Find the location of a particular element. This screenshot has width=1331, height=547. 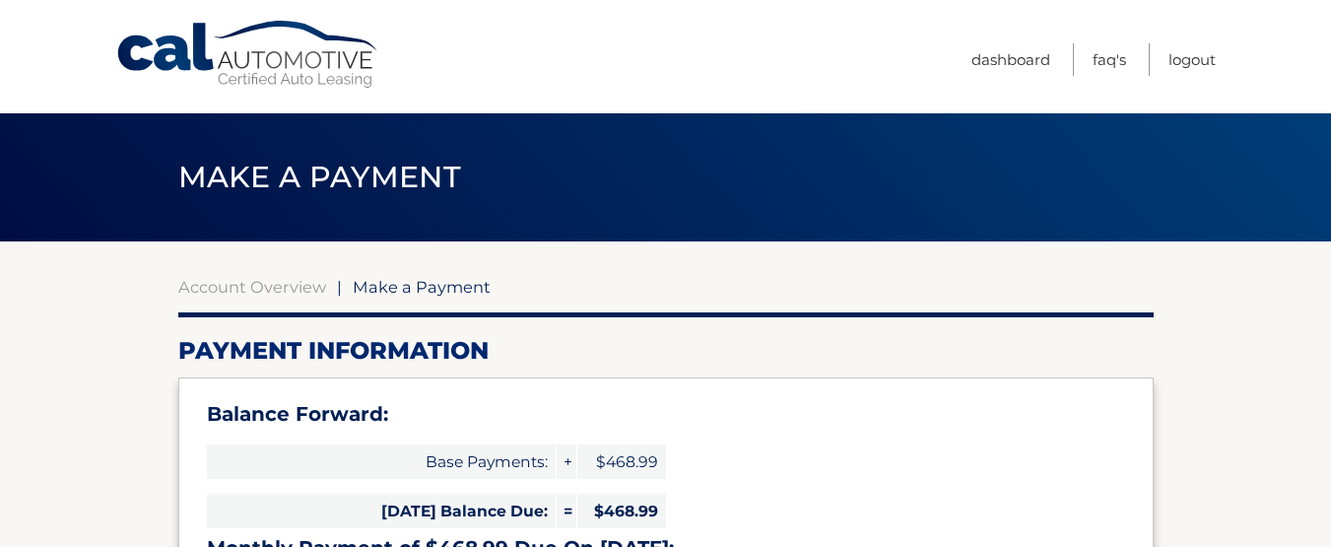

h3: Balance Forward: is located at coordinates (666, 414).